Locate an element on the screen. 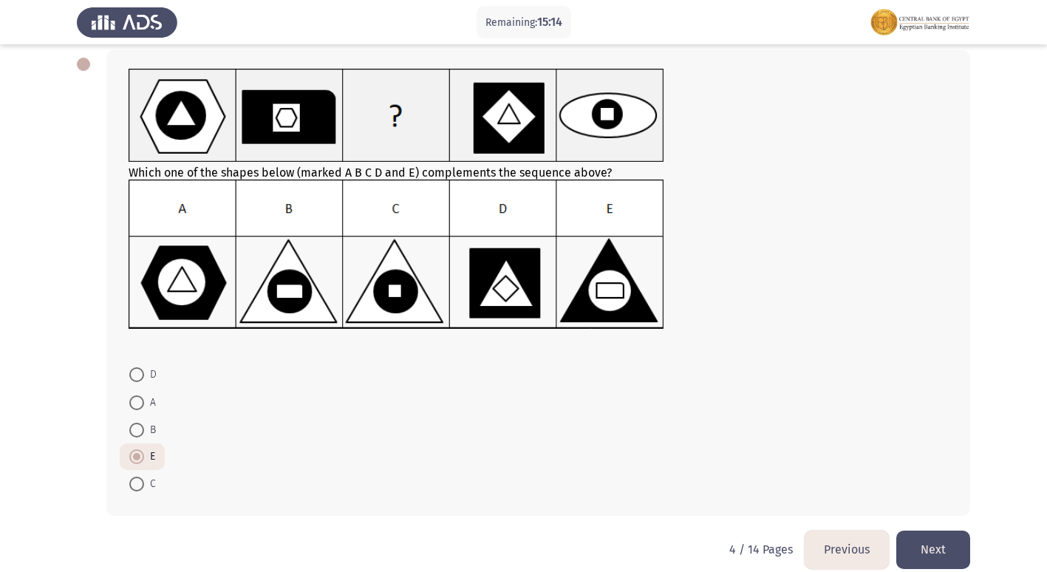 This screenshot has height=572, width=1047. button: load previous page is located at coordinates (847, 549).